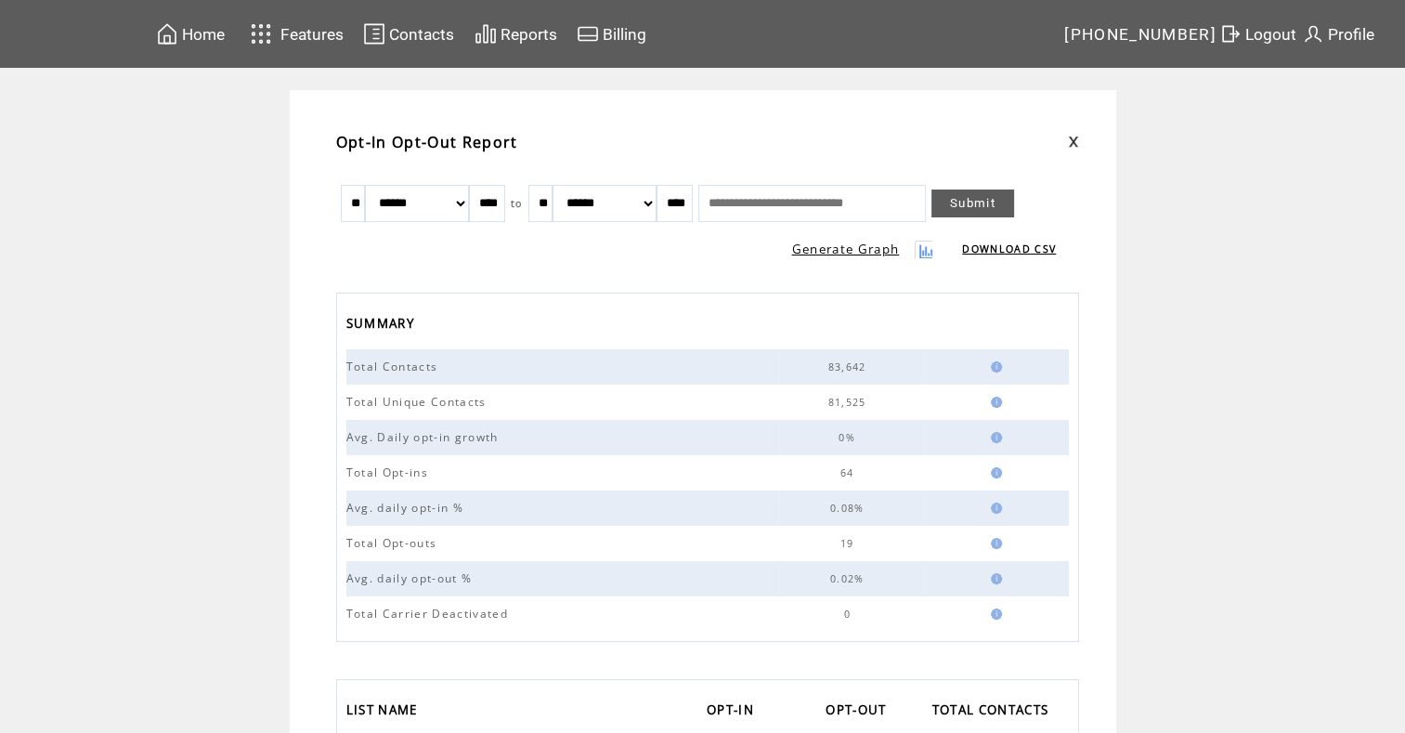 The image size is (1405, 733). Describe the element at coordinates (846, 249) in the screenshot. I see `a: Generate Graph` at that location.